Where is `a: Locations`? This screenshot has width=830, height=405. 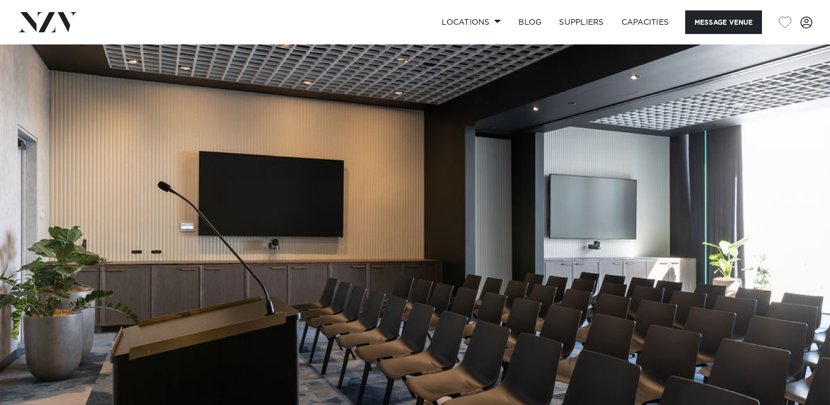
a: Locations is located at coordinates (471, 22).